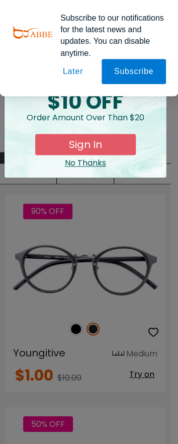  What do you see at coordinates (109, 35) in the screenshot?
I see `div: Subscribe to our notifications for the latest news and updates. You can disable anytime.` at bounding box center [109, 35].